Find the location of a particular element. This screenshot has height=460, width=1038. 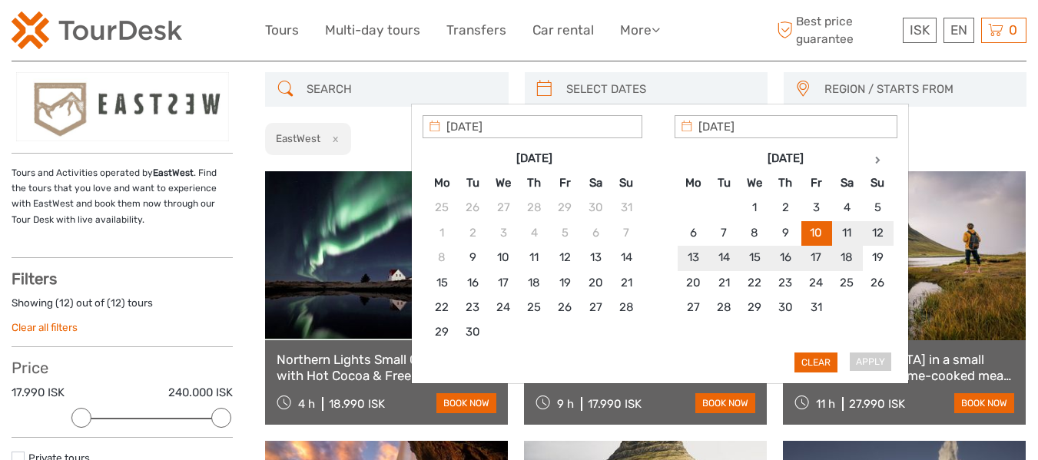

td: 21 is located at coordinates (626, 283).